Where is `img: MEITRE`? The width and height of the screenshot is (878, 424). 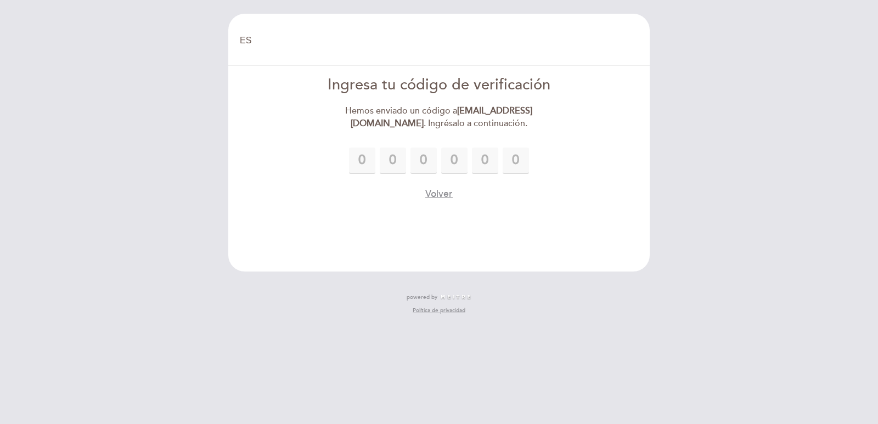
img: MEITRE is located at coordinates (455, 297).